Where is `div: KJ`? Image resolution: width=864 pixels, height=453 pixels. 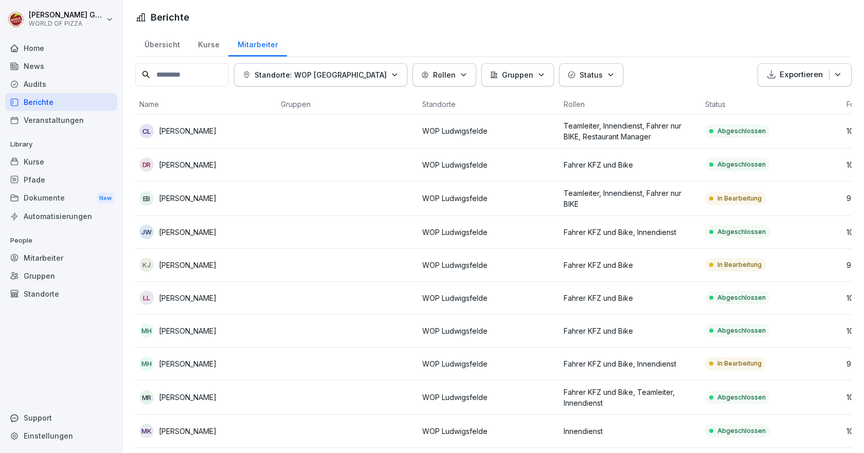
div: KJ is located at coordinates (147, 265).